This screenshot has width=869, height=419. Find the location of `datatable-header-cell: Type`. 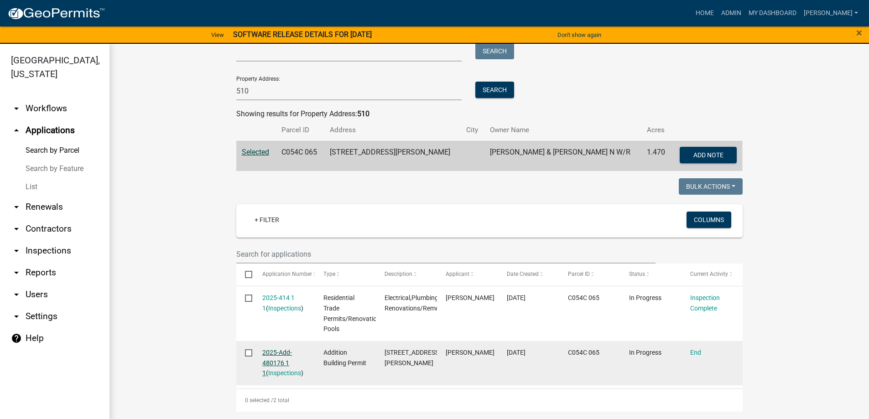

datatable-header-cell: Type is located at coordinates (345, 275).